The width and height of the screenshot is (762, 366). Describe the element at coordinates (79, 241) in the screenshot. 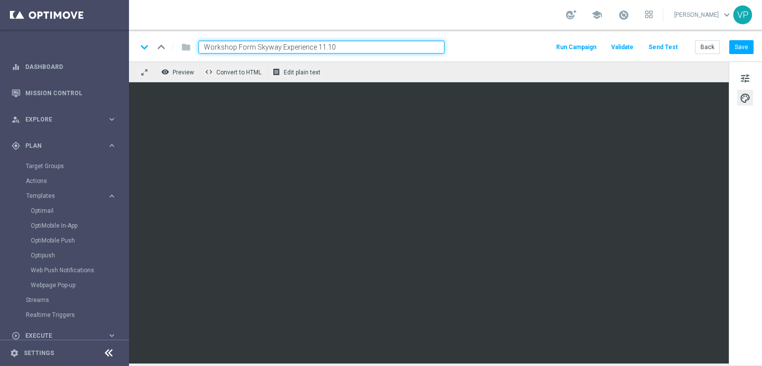

I see `div: OptiMobile Push` at that location.